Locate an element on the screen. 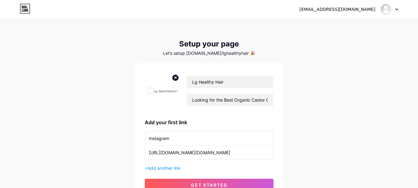  span: get started is located at coordinates (209, 185).